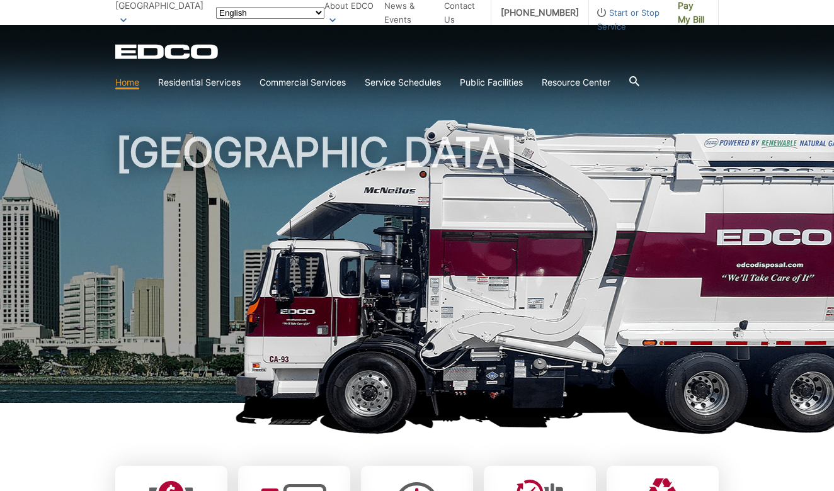  Describe the element at coordinates (199, 83) in the screenshot. I see `a: Residential Services` at that location.